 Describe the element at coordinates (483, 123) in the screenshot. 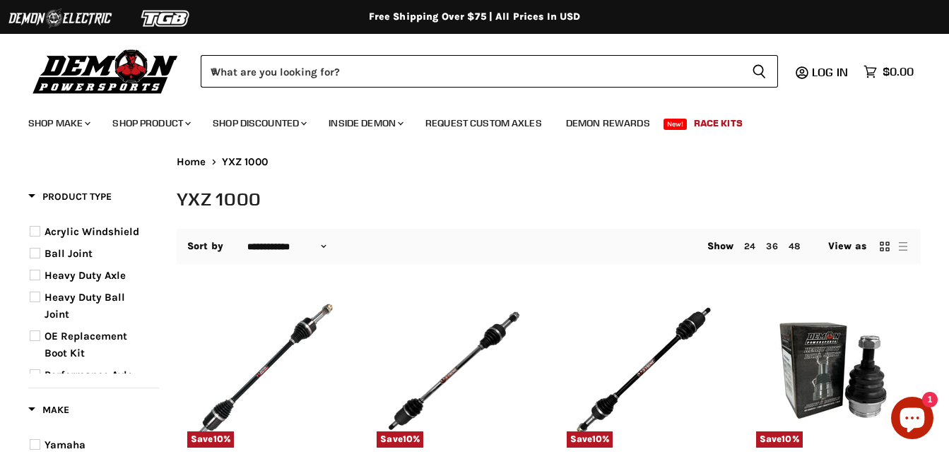

I see `a: Request Custom Axles` at that location.